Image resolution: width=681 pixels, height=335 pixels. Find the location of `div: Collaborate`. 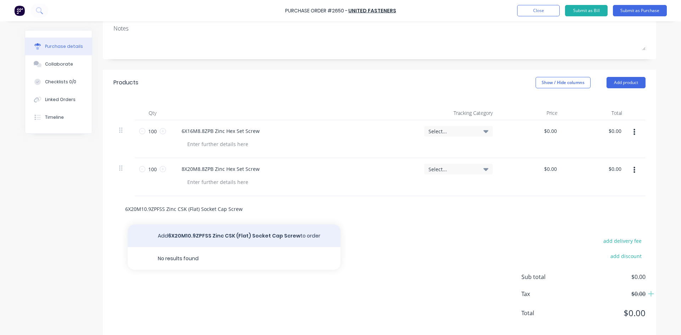

div: Collaborate is located at coordinates (59, 64).